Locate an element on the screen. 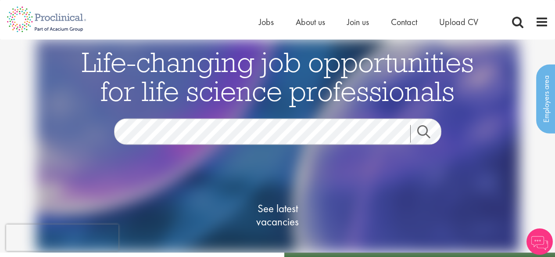 The height and width of the screenshot is (257, 555). a: Contact is located at coordinates (404, 22).